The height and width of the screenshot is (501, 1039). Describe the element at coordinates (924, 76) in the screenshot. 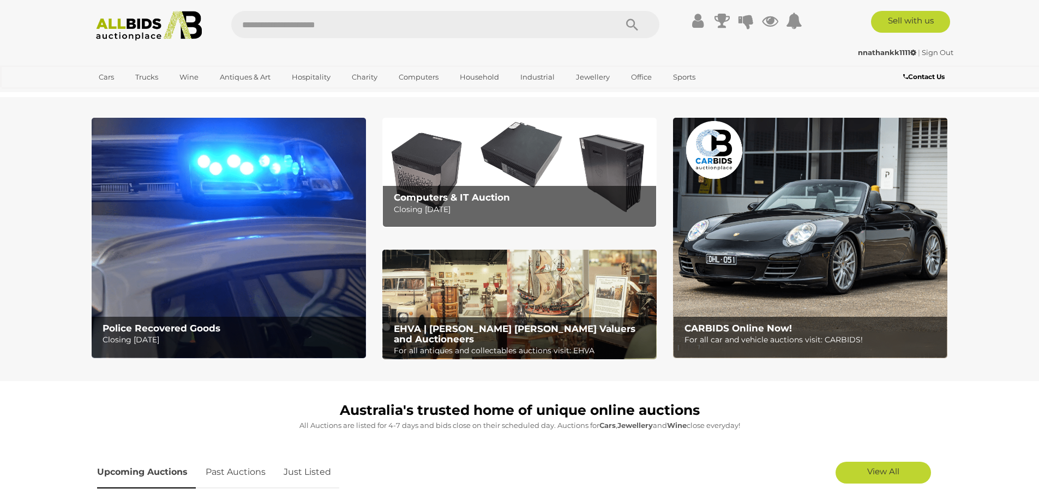

I see `b: Contact Us` at that location.